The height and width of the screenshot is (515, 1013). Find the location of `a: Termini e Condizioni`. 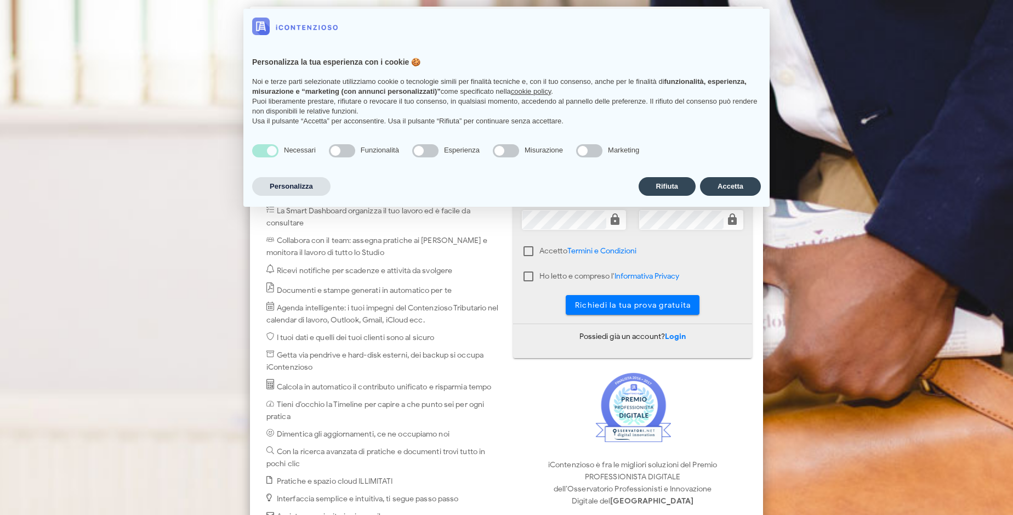

a: Termini e Condizioni is located at coordinates (602, 251).